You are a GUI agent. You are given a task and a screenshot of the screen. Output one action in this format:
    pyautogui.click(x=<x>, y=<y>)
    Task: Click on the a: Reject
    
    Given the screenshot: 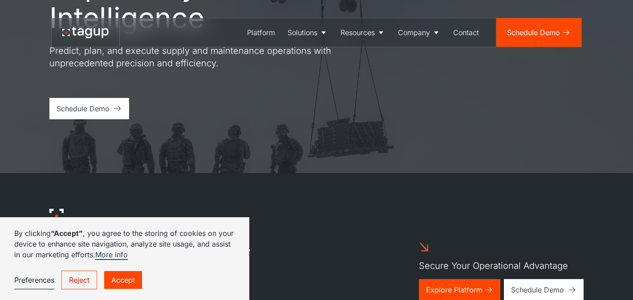 What is the action you would take?
    pyautogui.click(x=79, y=280)
    